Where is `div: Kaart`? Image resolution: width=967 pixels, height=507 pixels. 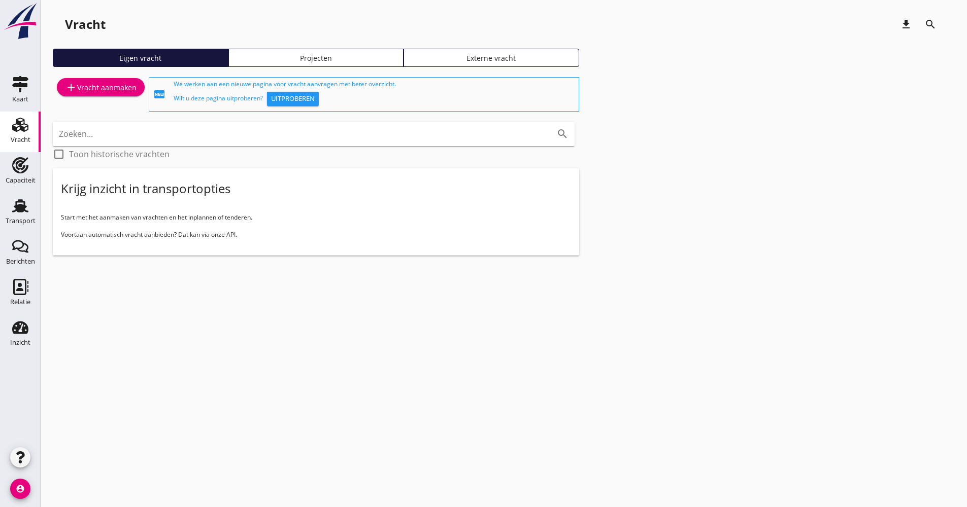 div: Kaart is located at coordinates (20, 99).